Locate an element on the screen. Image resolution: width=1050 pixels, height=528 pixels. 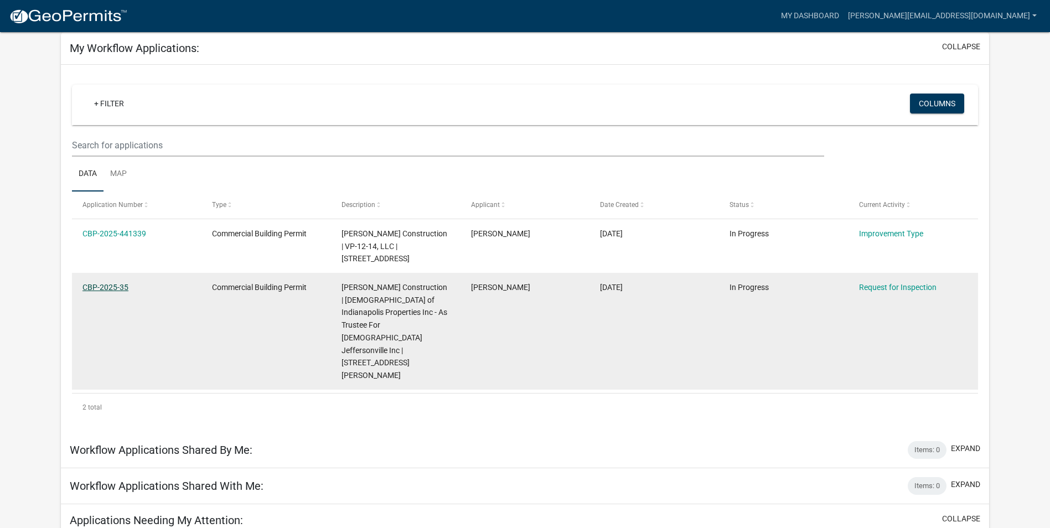
h5: My Workflow Applications: is located at coordinates (135, 48).